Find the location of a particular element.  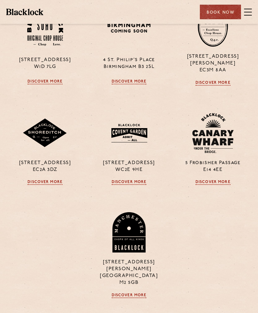

img: BIRMINGHAM-P22_-e1747915156957.png is located at coordinates (129, 28).